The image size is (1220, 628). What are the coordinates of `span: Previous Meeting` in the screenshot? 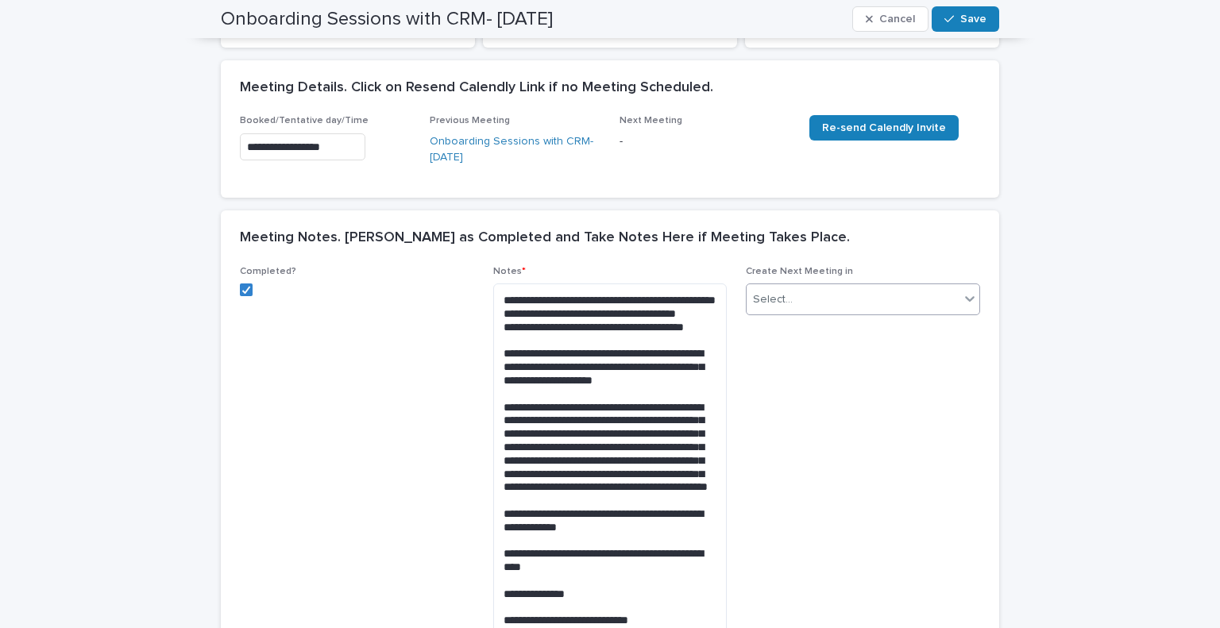 It's located at (469, 121).